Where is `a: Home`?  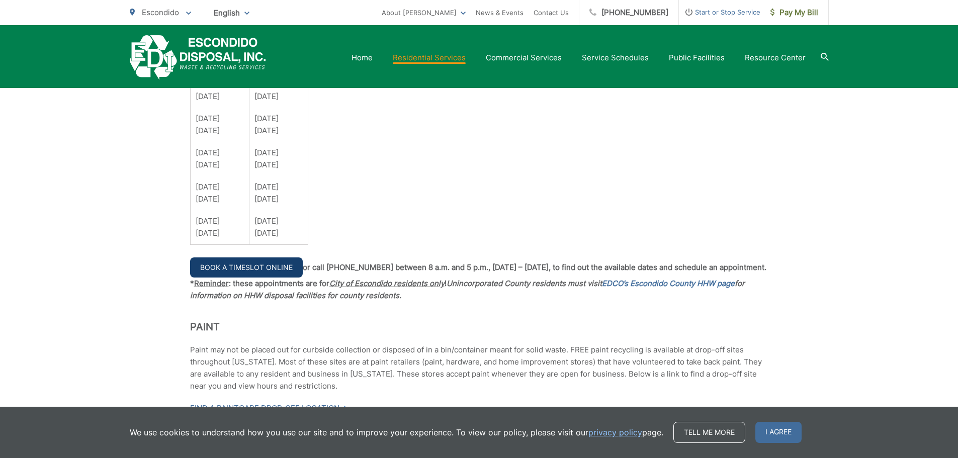
a: Home is located at coordinates (362, 58).